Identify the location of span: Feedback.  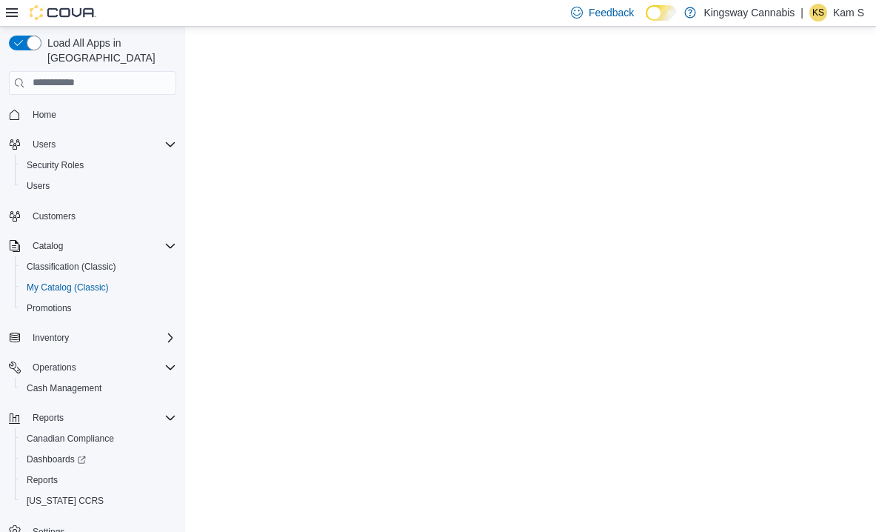
(611, 13).